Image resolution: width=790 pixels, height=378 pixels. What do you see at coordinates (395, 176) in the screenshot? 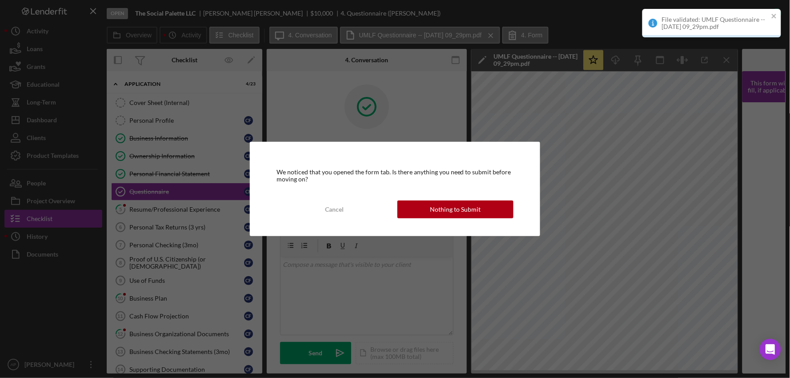
I see `div: We noticed that you opened the form tab. Is there anything you need to submit before moving on?` at bounding box center [395, 176].